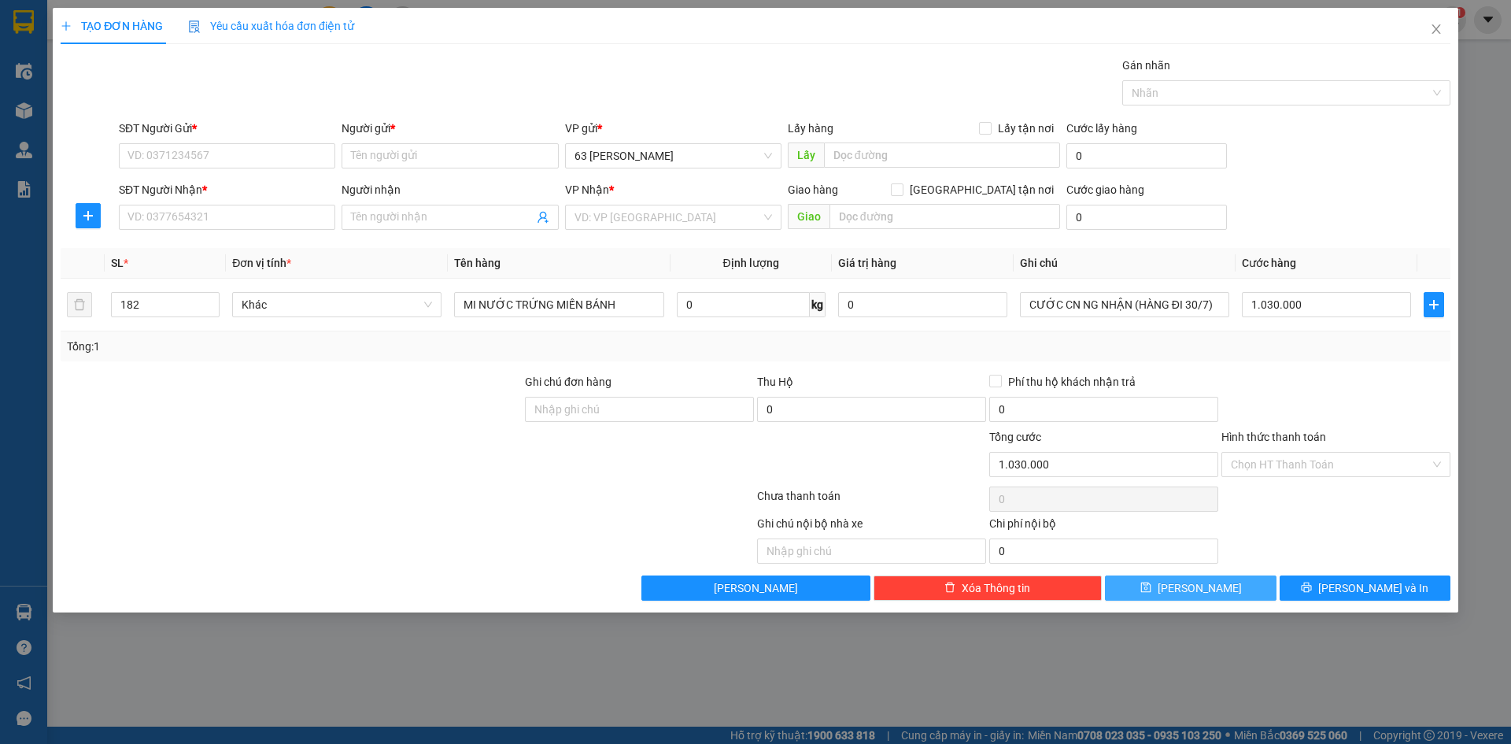  Describe the element at coordinates (79, 305) in the screenshot. I see `button: delete` at that location.